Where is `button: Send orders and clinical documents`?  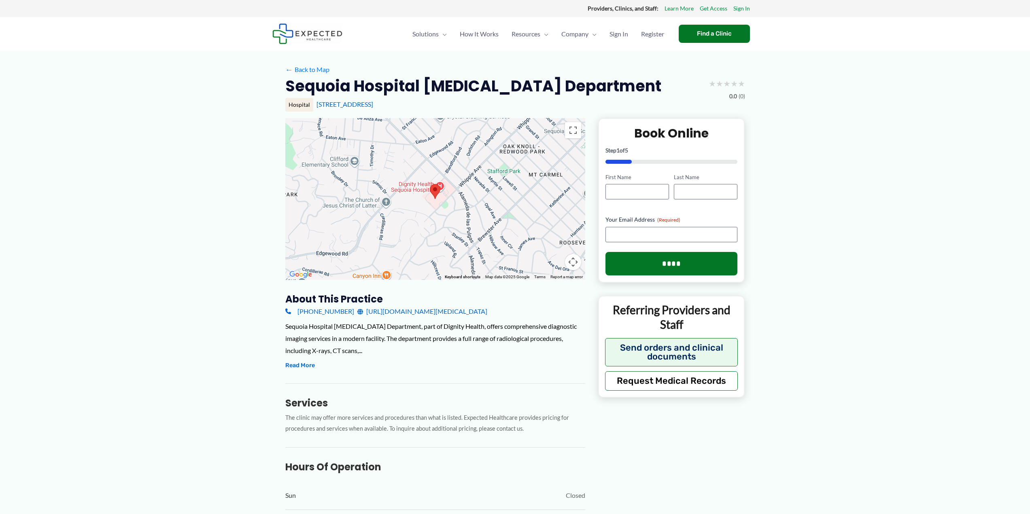
button: Send orders and clinical documents is located at coordinates (672, 353).